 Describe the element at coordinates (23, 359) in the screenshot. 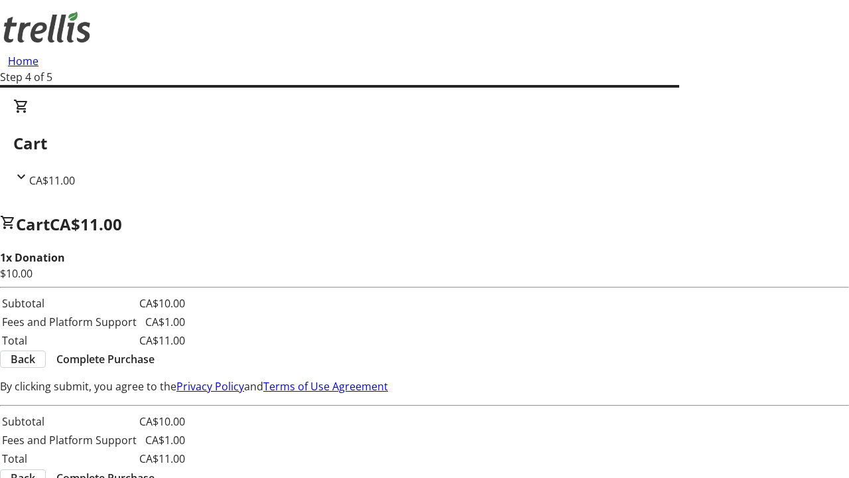

I see `span: Back` at that location.